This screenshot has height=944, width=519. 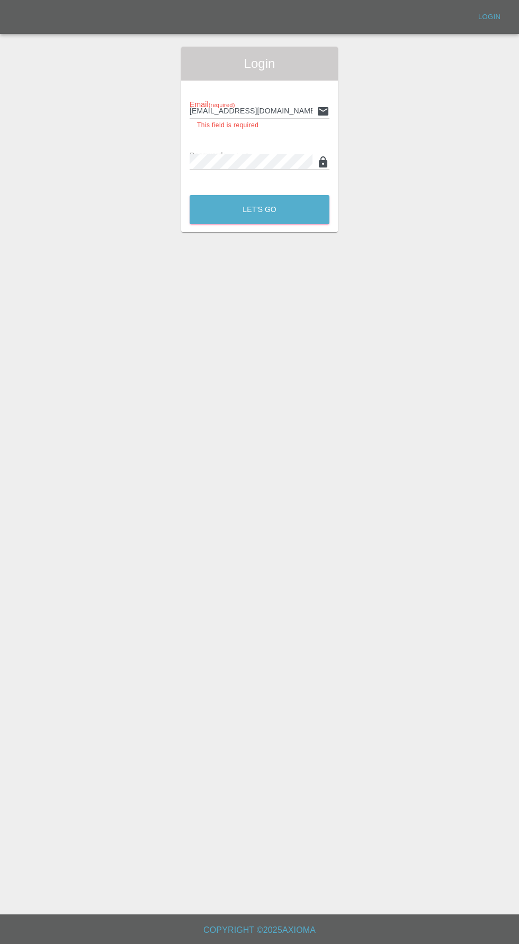 I want to click on span: Email, so click(x=212, y=104).